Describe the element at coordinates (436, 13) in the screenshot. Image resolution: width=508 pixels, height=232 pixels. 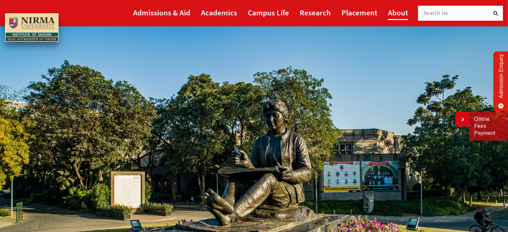
I see `span: Search He` at that location.